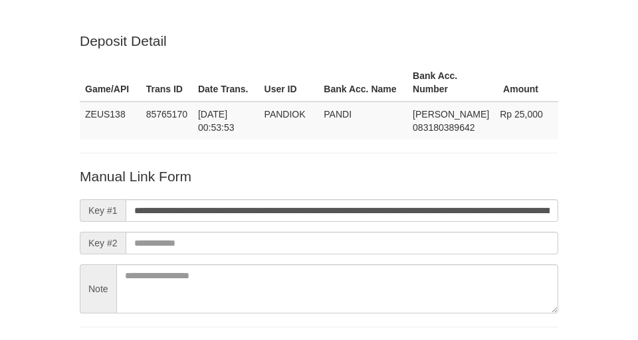 The image size is (638, 340). I want to click on span: Copy 083180389642 to clipboard, so click(443, 128).